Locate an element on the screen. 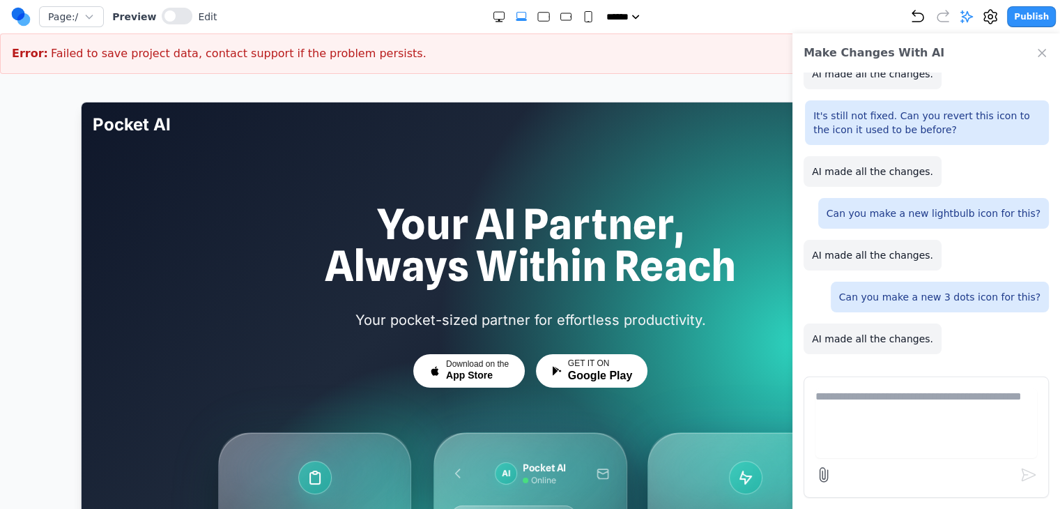 The height and width of the screenshot is (509, 1060). button: Publish is located at coordinates (1031, 17).